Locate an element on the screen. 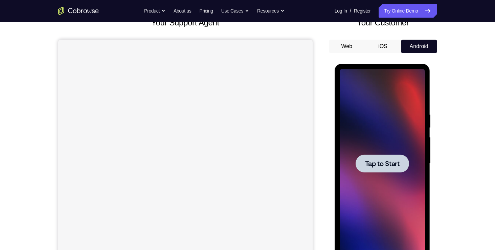 The width and height of the screenshot is (495, 250). a: Log In is located at coordinates (341, 11).